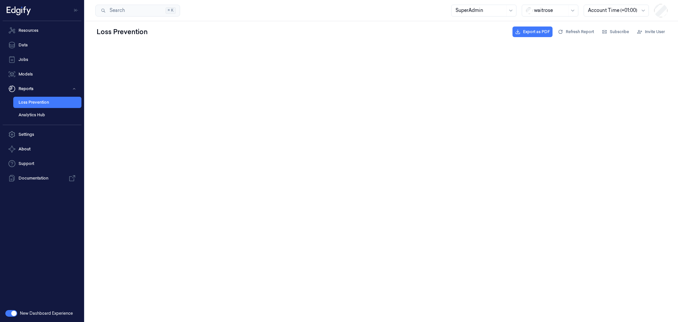 The image size is (678, 322). Describe the element at coordinates (42, 74) in the screenshot. I see `a: Models` at that location.